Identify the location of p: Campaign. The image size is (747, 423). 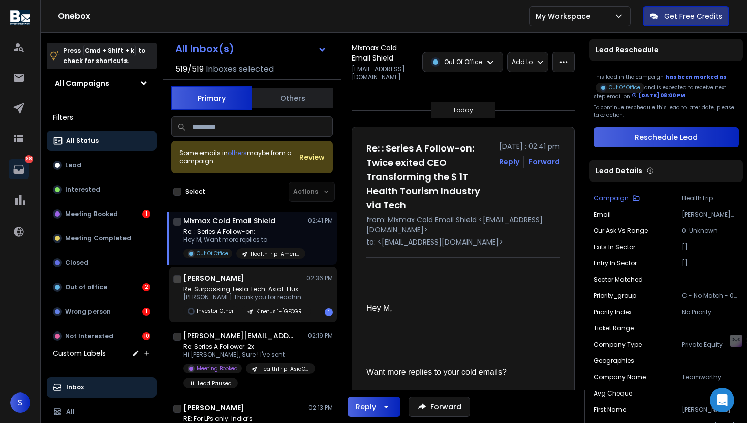
(611, 198).